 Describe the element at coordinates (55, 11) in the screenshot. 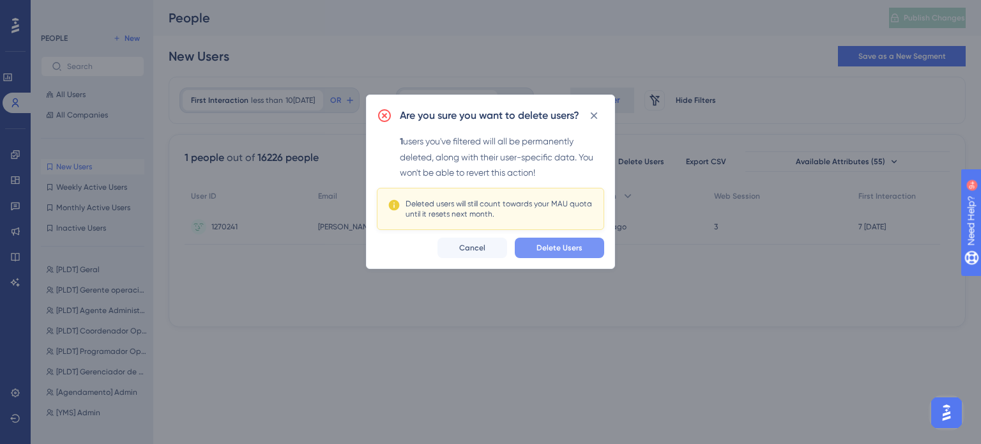

I see `span: Need Help?` at that location.